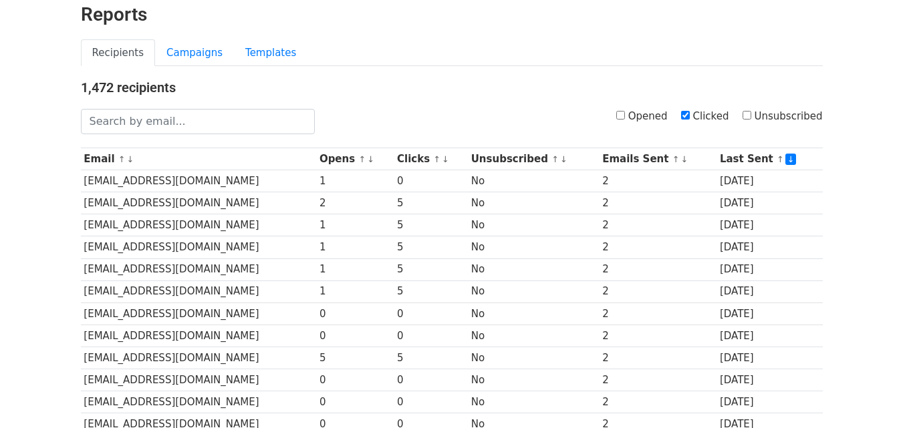  I want to click on th: Email, so click(198, 159).